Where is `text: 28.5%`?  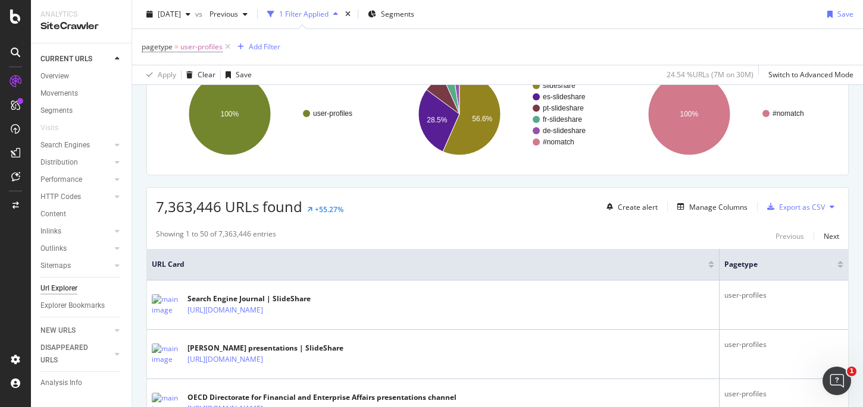 text: 28.5% is located at coordinates (437, 120).